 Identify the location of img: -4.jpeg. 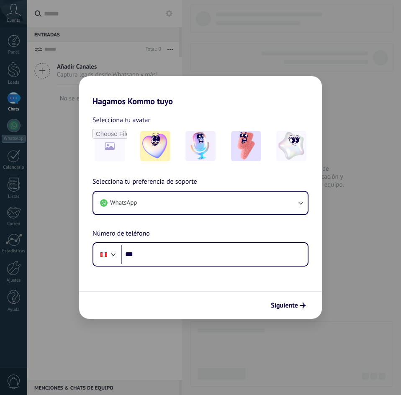
(291, 146).